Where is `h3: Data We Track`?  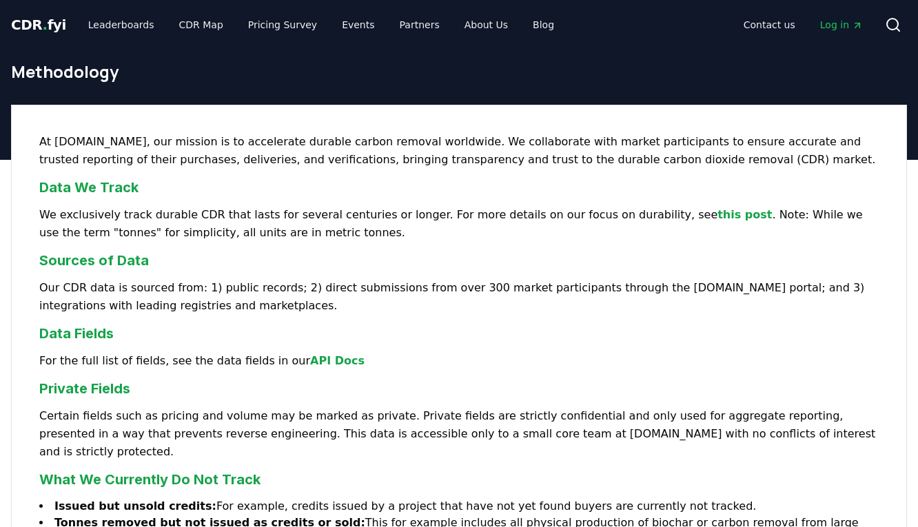 h3: Data We Track is located at coordinates (459, 187).